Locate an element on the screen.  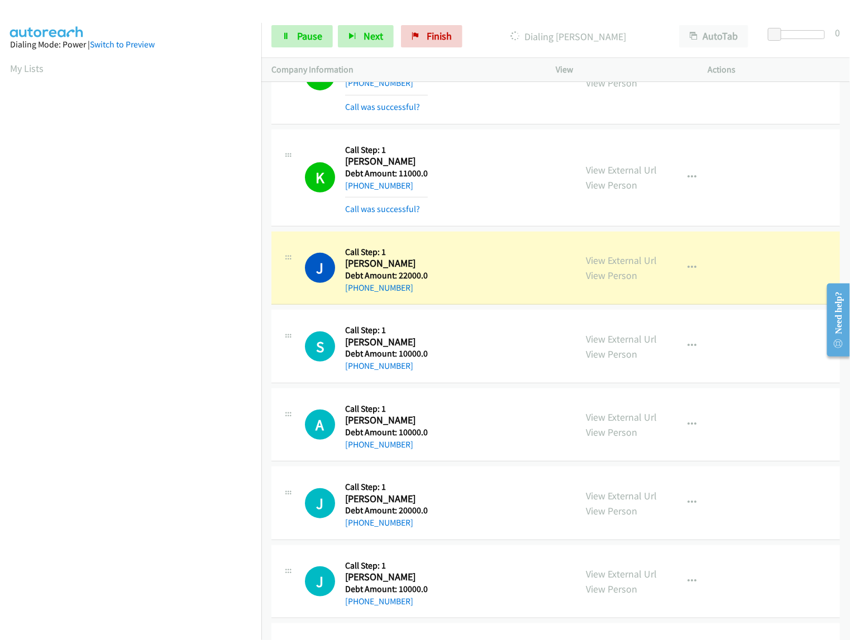
h5: Debt Amount: 11000.0 is located at coordinates (386, 174).